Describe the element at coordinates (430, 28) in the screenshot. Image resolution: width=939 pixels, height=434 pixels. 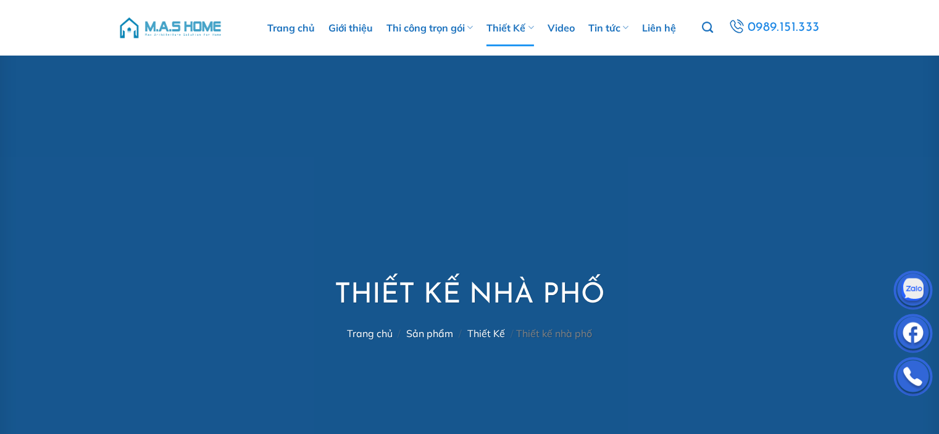
I see `a: Thi công trọn gói` at that location.